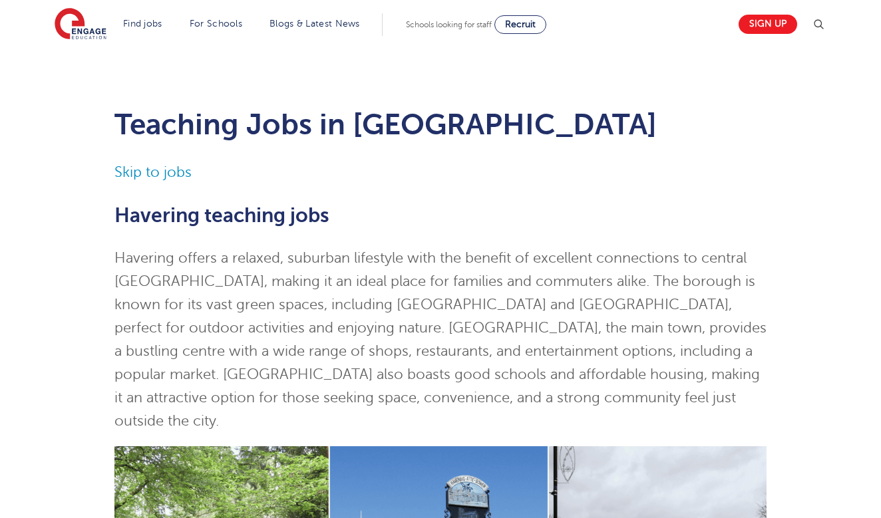 The height and width of the screenshot is (518, 881). I want to click on a: Skip to jobs, so click(153, 172).